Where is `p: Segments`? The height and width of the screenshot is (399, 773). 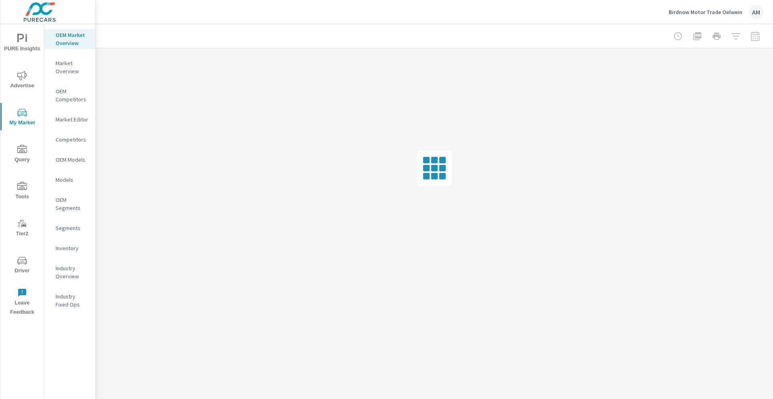
p: Segments is located at coordinates (72, 228).